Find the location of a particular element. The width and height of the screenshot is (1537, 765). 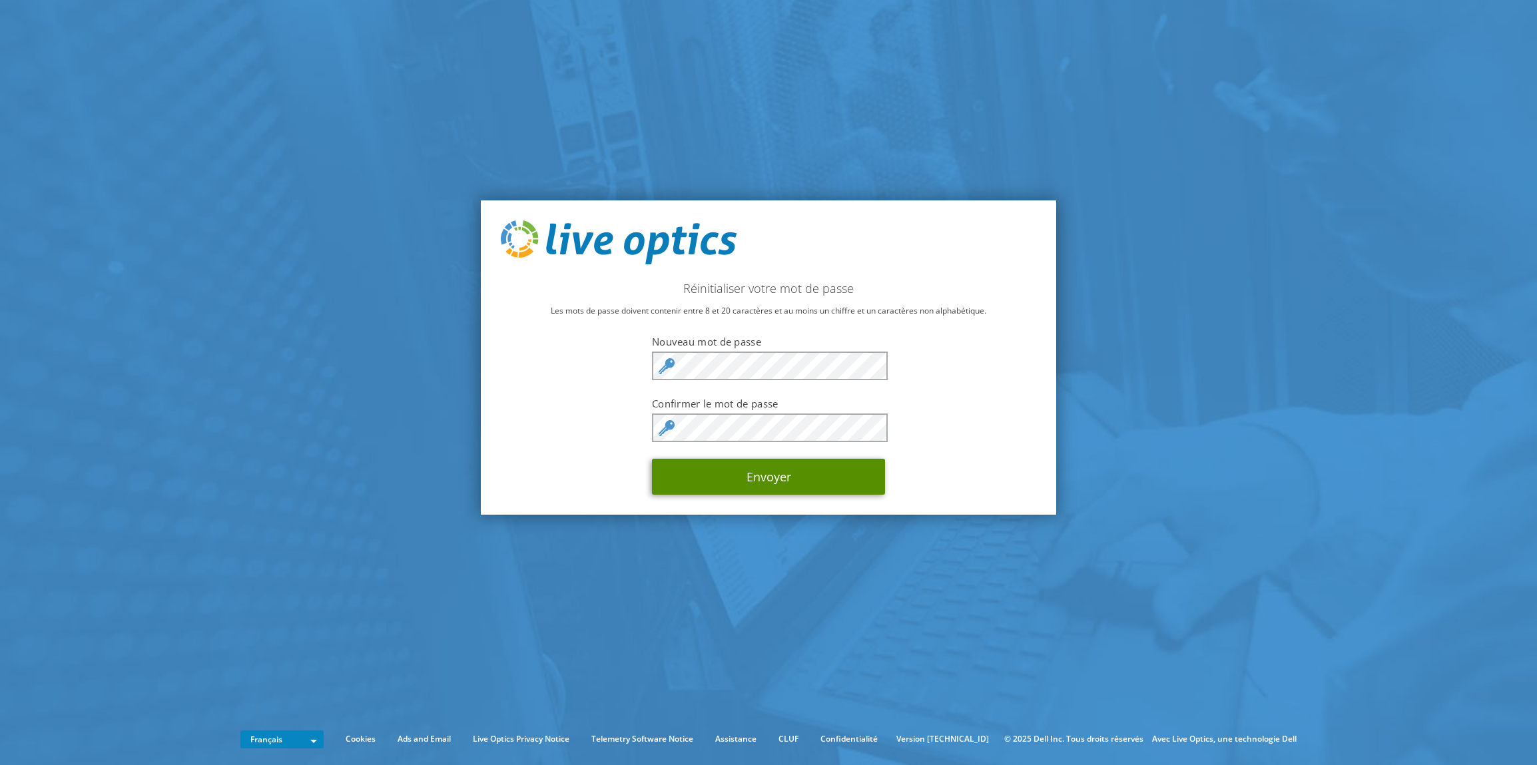

li: © 2025 Dell Inc. Tous droits réservés is located at coordinates (1074, 739).